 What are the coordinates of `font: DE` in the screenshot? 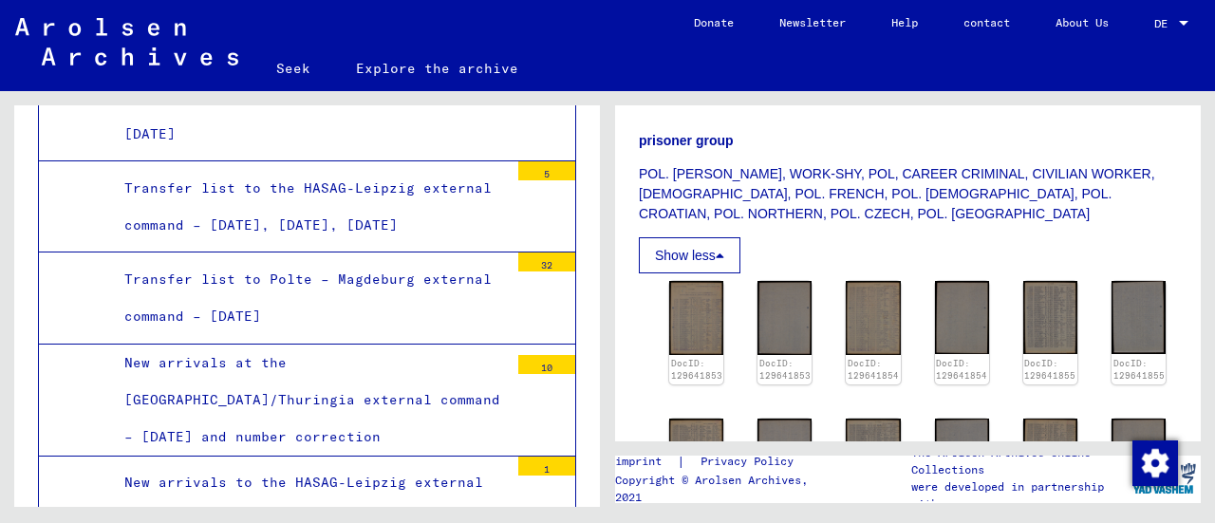 It's located at (1161, 23).